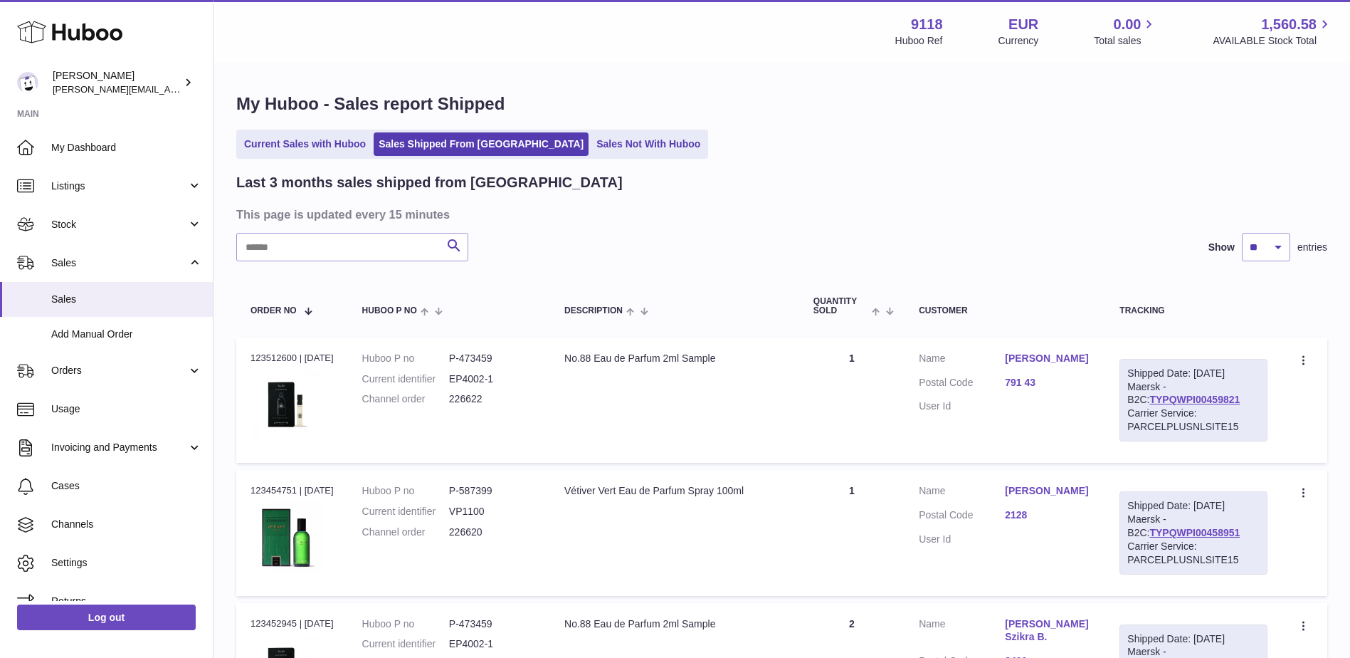 The height and width of the screenshot is (658, 1350). What do you see at coordinates (127, 408) in the screenshot?
I see `span: Usage` at bounding box center [127, 408].